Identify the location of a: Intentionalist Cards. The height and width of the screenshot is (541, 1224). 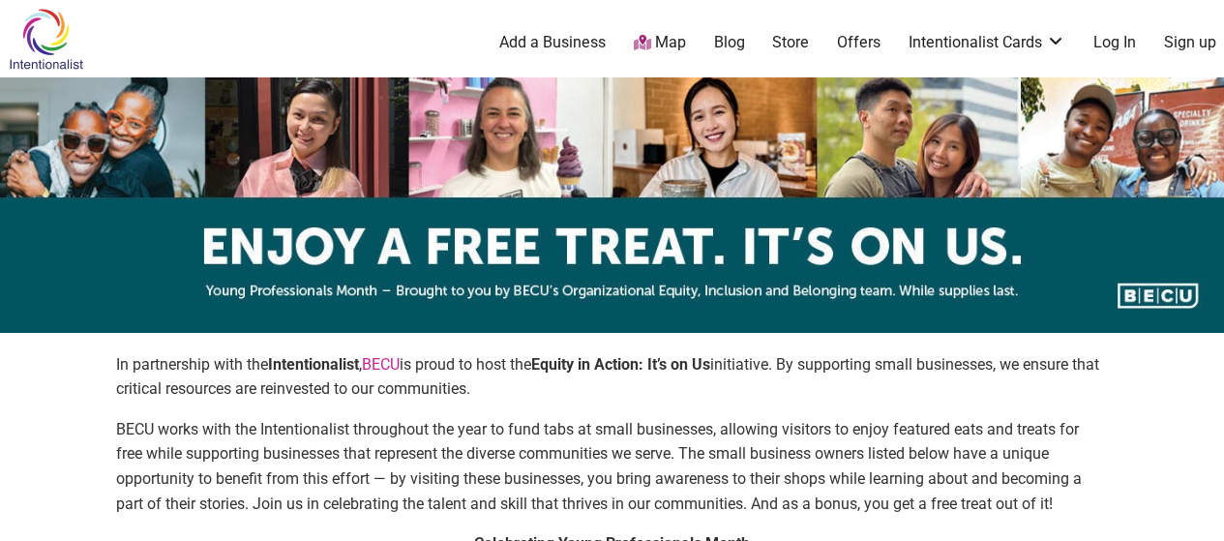
(987, 43).